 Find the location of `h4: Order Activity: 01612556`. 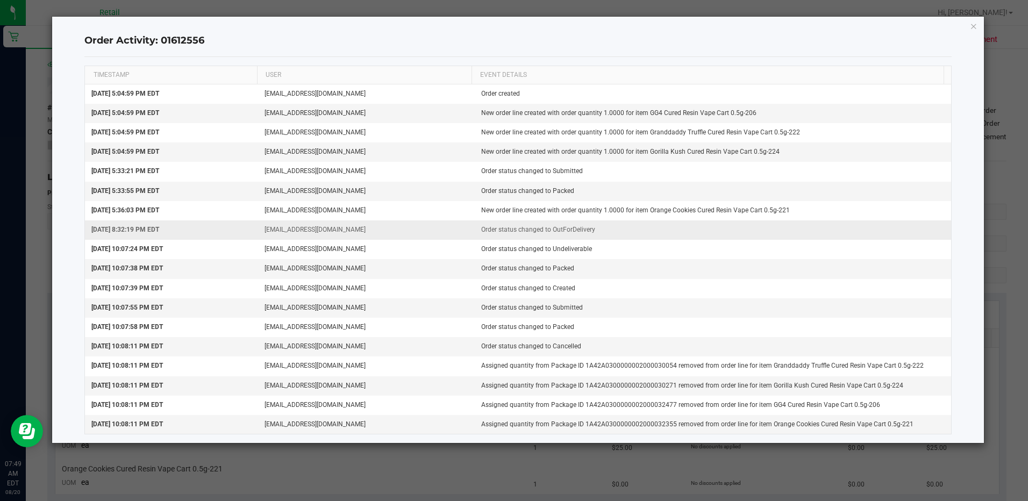

h4: Order Activity: 01612556 is located at coordinates (518, 41).